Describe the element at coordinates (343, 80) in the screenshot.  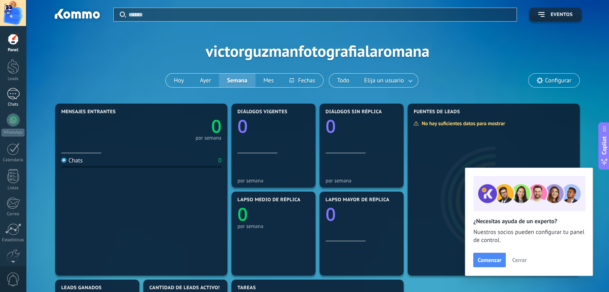
I see `button: Todo` at that location.